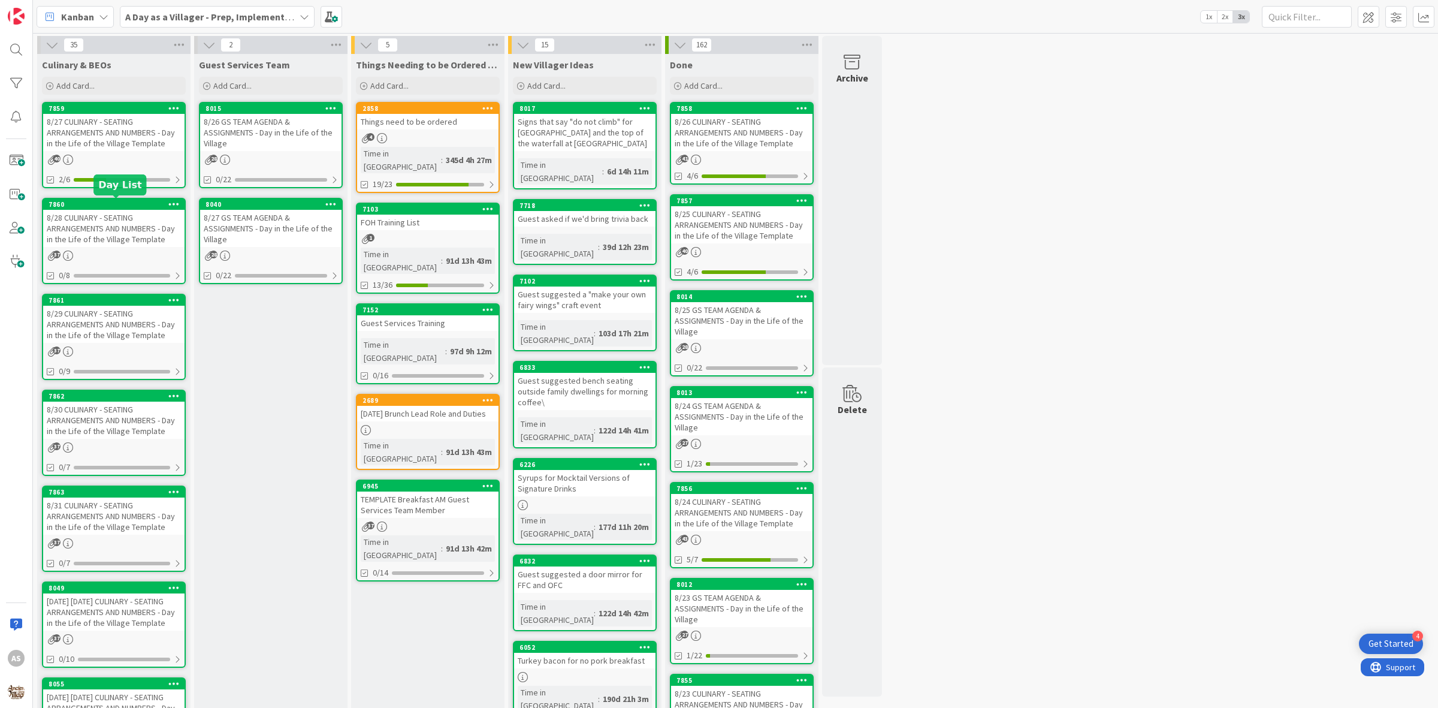 The height and width of the screenshot is (708, 1438). What do you see at coordinates (585, 206) in the screenshot?
I see `div: 7718` at bounding box center [585, 206].